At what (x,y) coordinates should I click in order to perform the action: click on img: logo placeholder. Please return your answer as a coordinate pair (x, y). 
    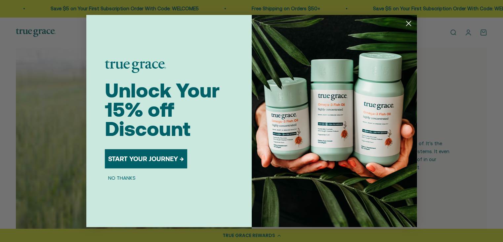
    Looking at the image, I should click on (135, 67).